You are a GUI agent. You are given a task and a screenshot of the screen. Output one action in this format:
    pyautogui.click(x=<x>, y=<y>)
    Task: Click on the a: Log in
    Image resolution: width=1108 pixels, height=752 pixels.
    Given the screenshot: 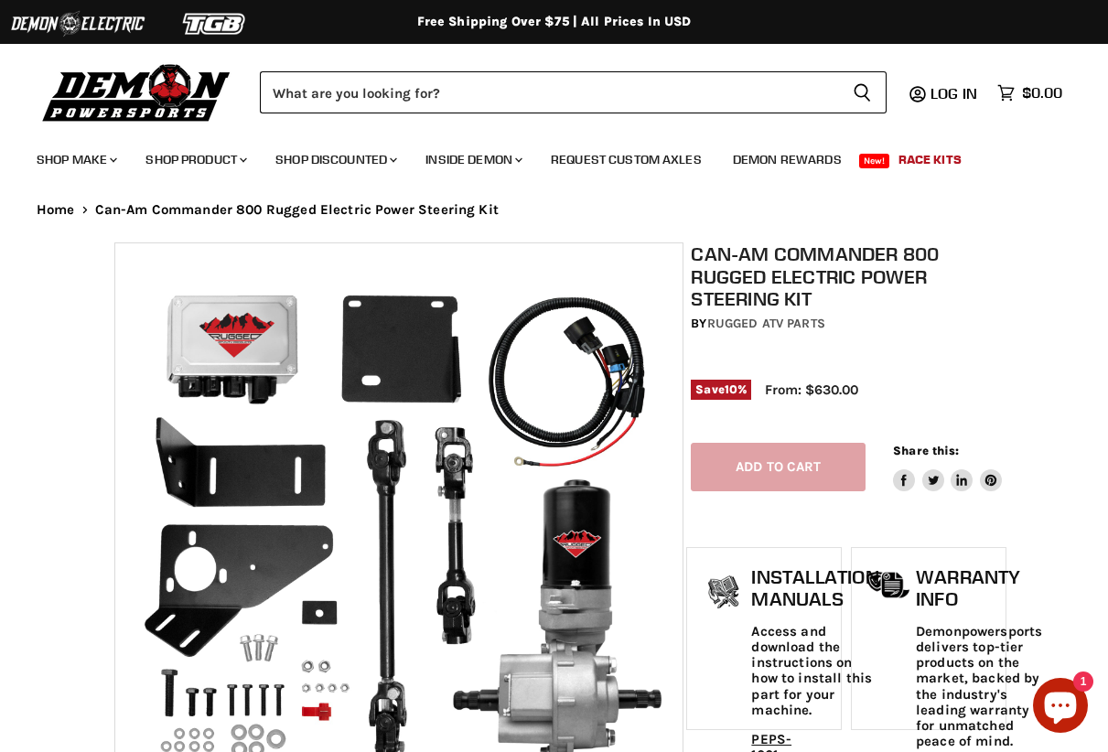 What is the action you would take?
    pyautogui.click(x=955, y=93)
    